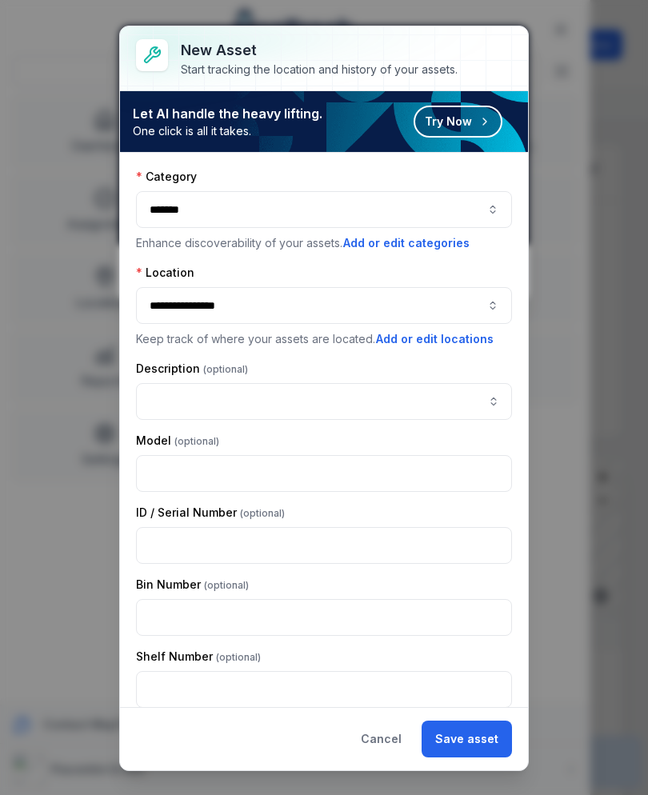 This screenshot has width=648, height=795. Describe the element at coordinates (210, 512) in the screenshot. I see `label: ID / Serial Number` at that location.